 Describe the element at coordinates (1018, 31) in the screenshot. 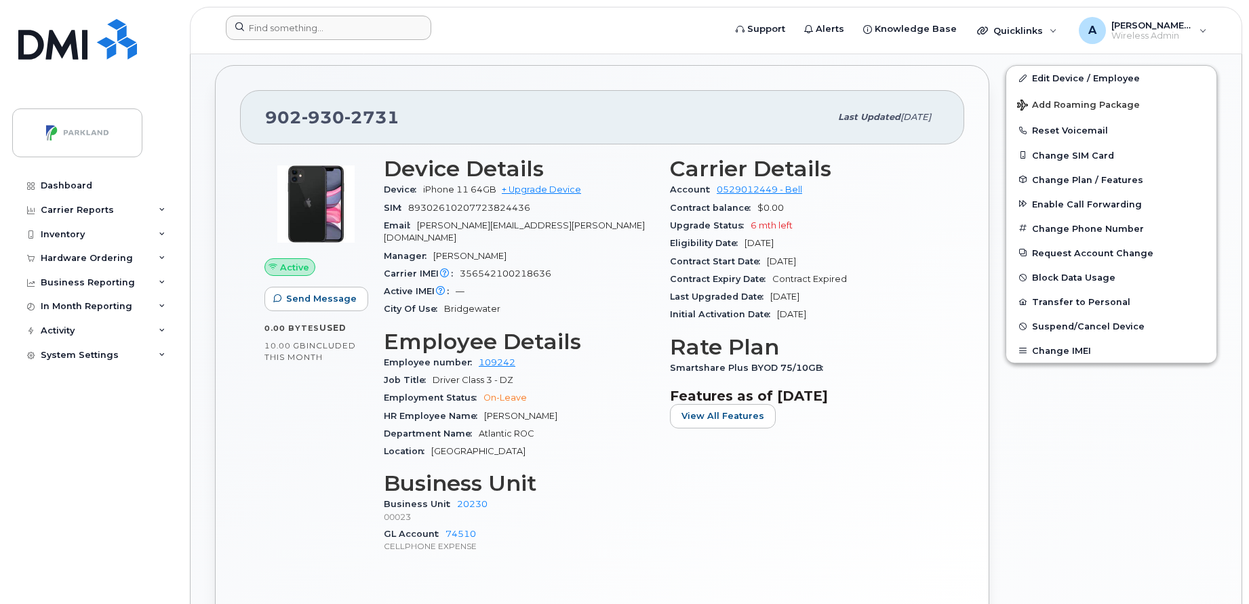

I see `span: Quicklinks` at that location.